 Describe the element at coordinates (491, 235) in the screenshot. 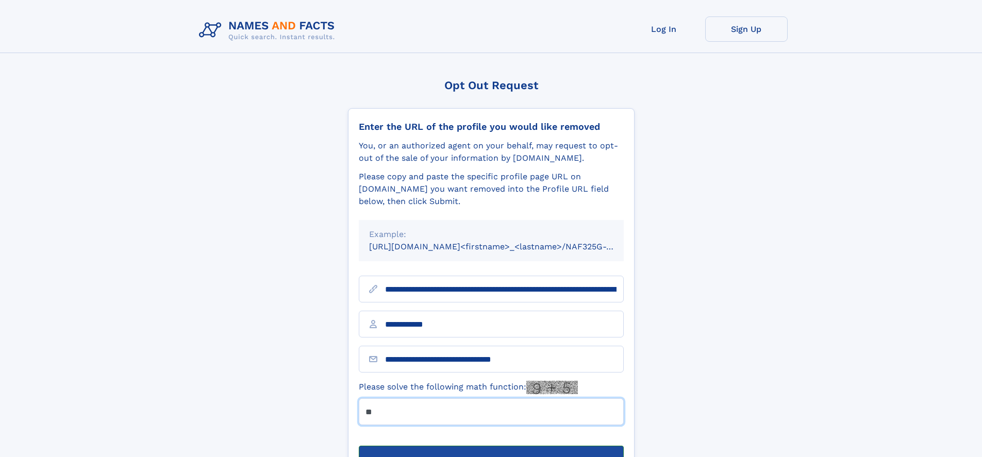

I see `div: Example:` at that location.